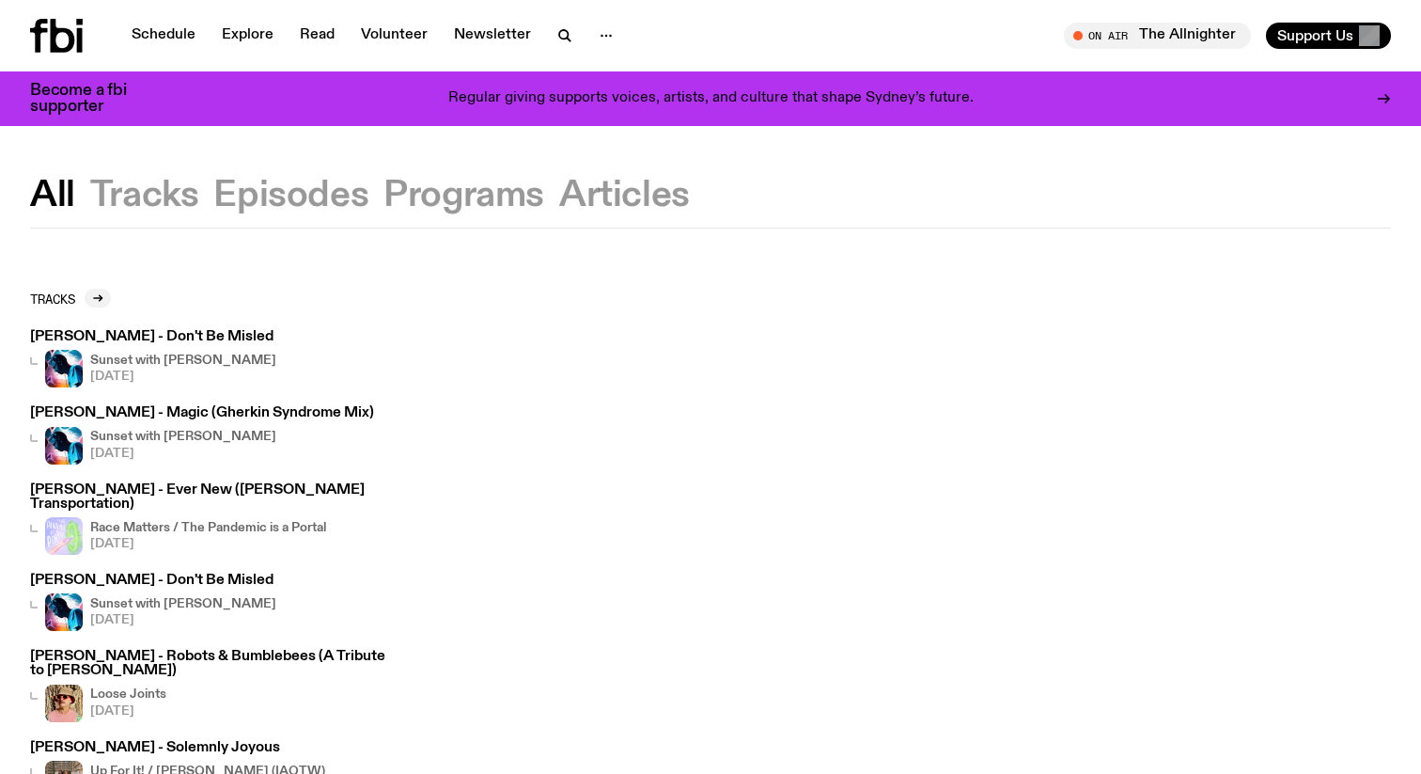 The width and height of the screenshot is (1421, 774). I want to click on a: Tracks, so click(71, 298).